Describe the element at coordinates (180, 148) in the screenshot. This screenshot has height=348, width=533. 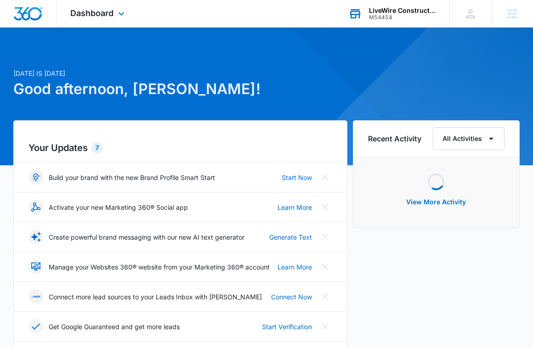
I see `h2: Your Updates` at that location.